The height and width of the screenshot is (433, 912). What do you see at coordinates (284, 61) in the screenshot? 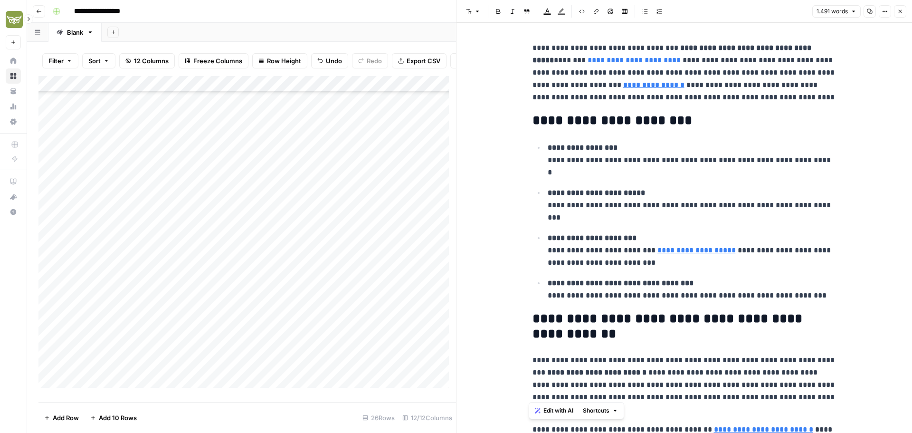
I see `span: Row Height` at bounding box center [284, 61].